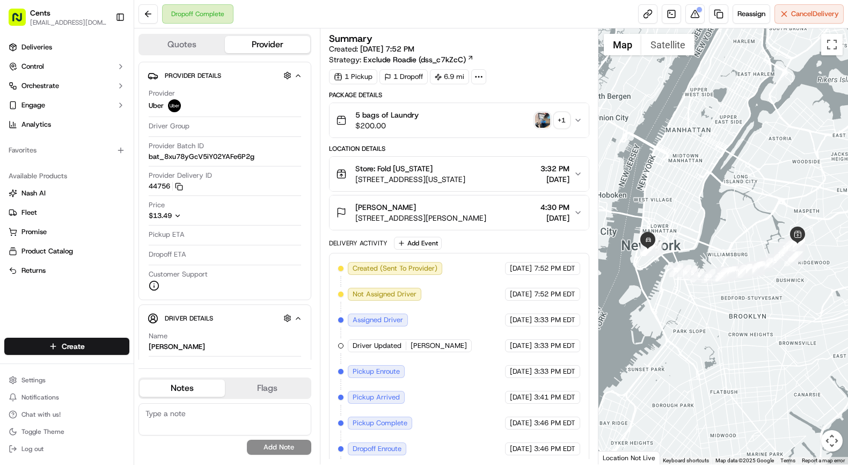 The height and width of the screenshot is (465, 848). Describe the element at coordinates (648, 249) in the screenshot. I see `div: 45` at that location.